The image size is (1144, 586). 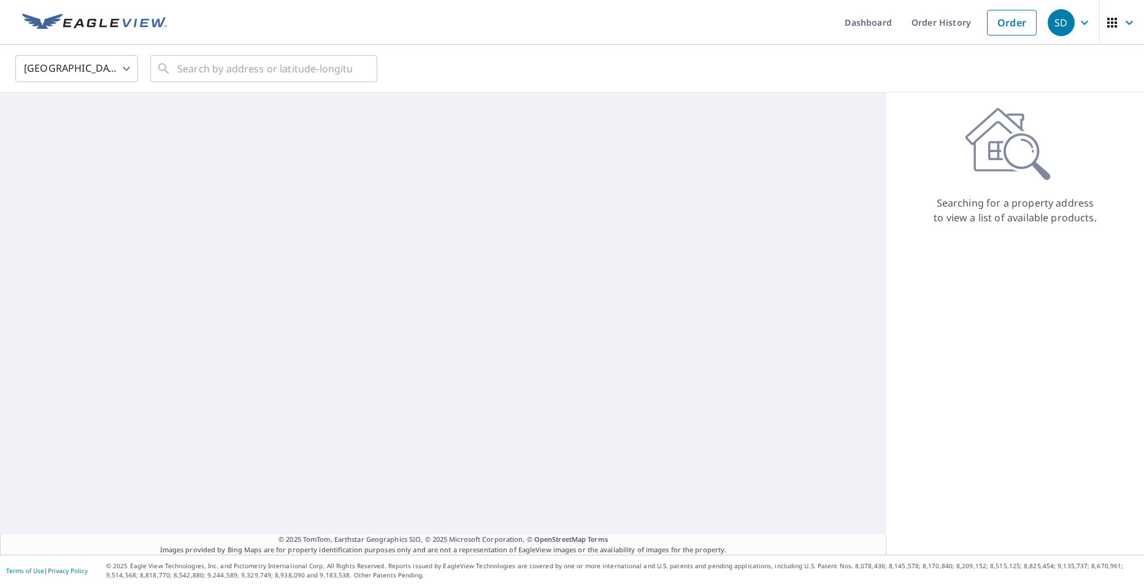 What do you see at coordinates (622, 571) in the screenshot?
I see `p: © 2025 Eagle View Technologies, Inc. and Pictometry International Corp. All Rights Reserved. Repo...` at bounding box center [622, 571].